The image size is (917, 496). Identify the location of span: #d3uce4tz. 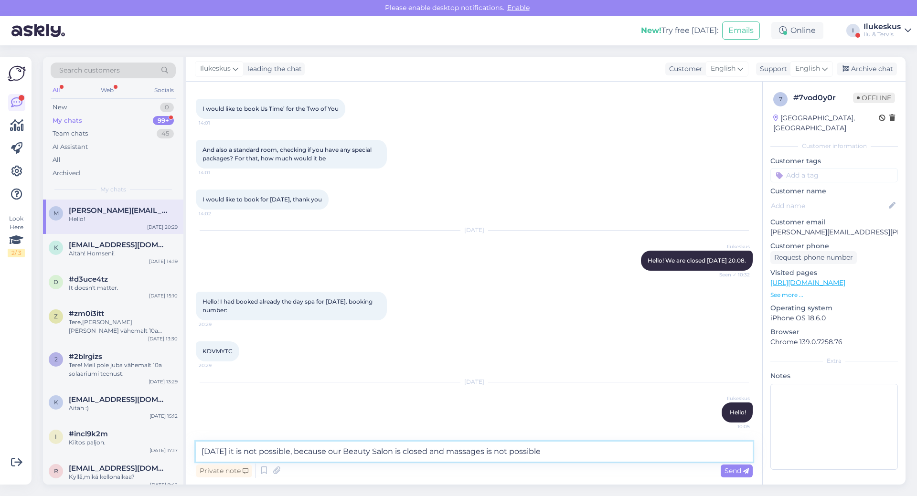
(88, 279).